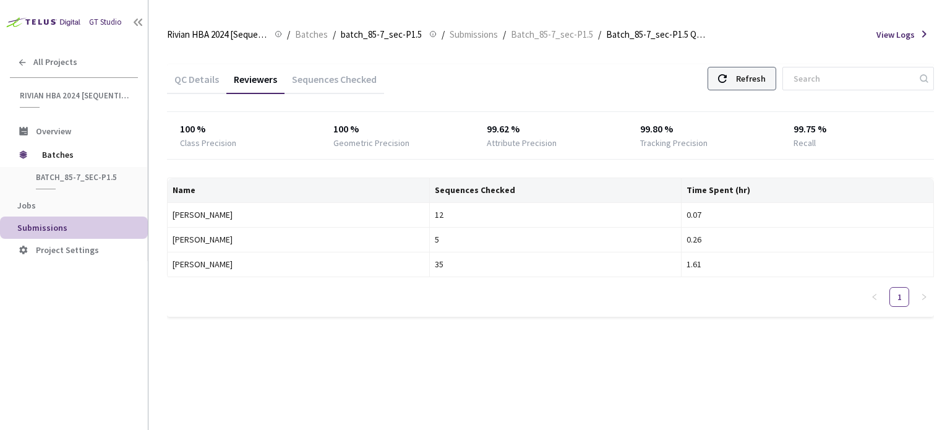 The image size is (950, 430). Describe the element at coordinates (334, 83) in the screenshot. I see `div: Sequences Checked` at that location.